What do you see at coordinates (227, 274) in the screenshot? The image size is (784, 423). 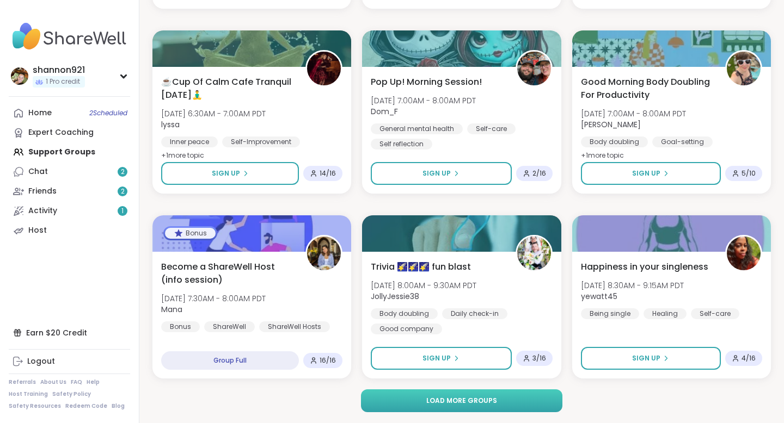 I see `span: Become a ShareWell Host (info session)` at bounding box center [227, 274].